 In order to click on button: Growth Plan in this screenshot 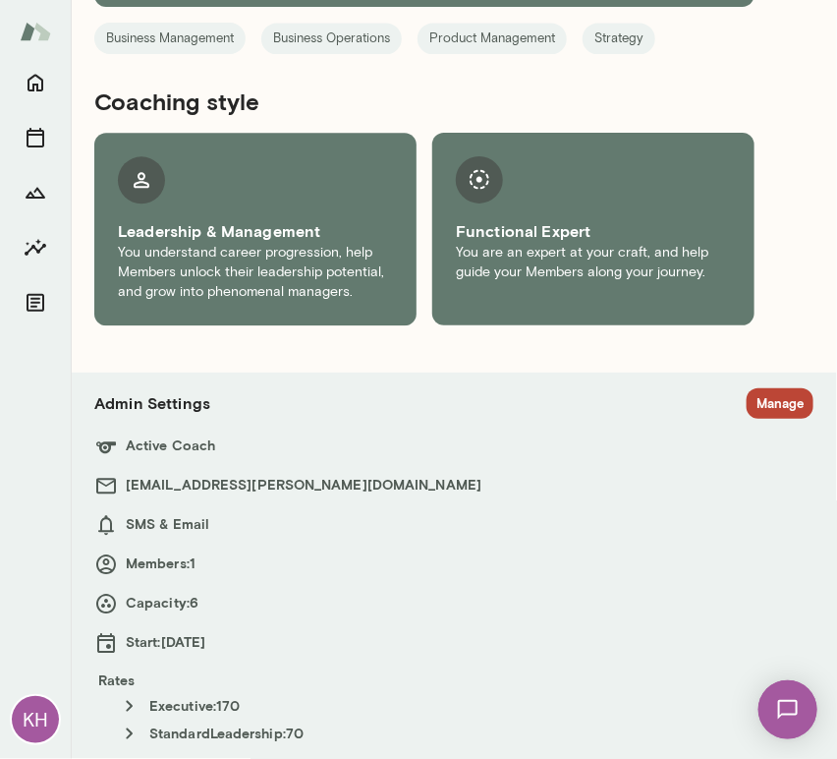, I will do `click(35, 193)`.